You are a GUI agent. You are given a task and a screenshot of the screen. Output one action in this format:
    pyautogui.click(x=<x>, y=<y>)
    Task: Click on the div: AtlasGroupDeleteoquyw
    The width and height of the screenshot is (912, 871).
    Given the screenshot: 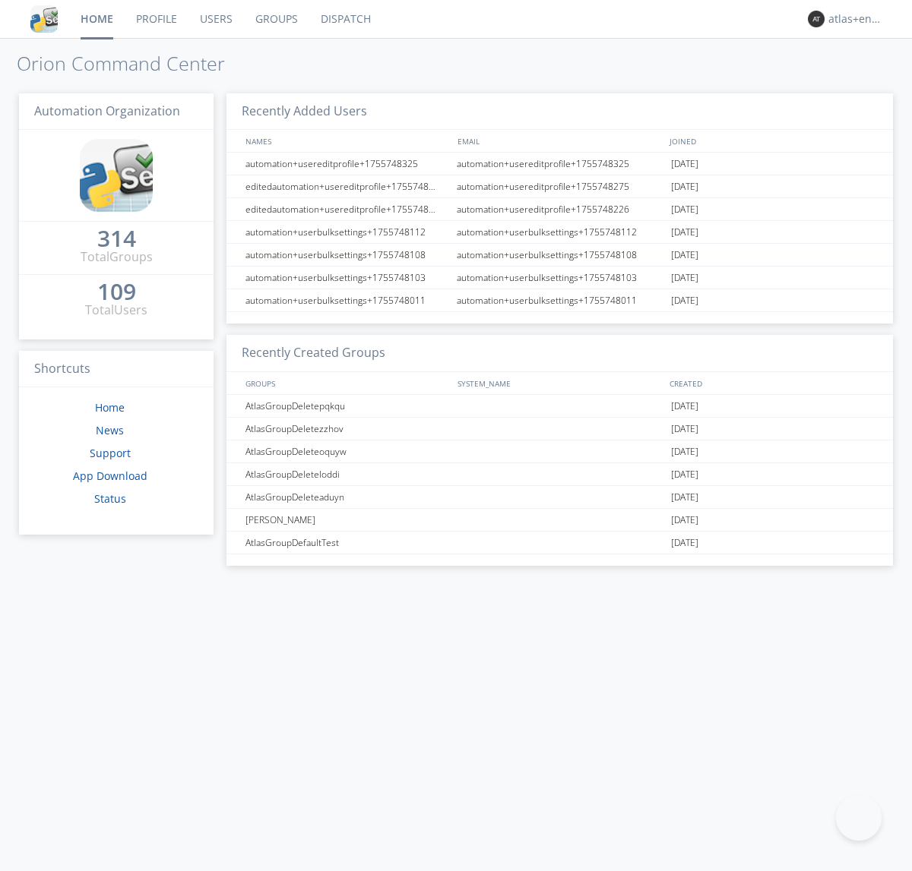 What is the action you would take?
    pyautogui.click(x=346, y=451)
    